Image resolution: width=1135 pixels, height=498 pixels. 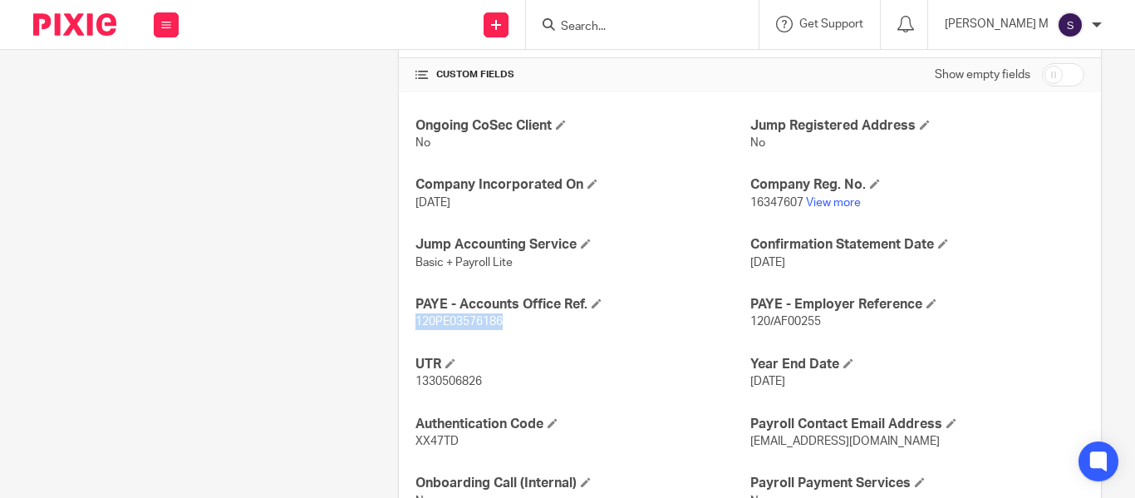 I want to click on span: 1330506826, so click(x=449, y=381).